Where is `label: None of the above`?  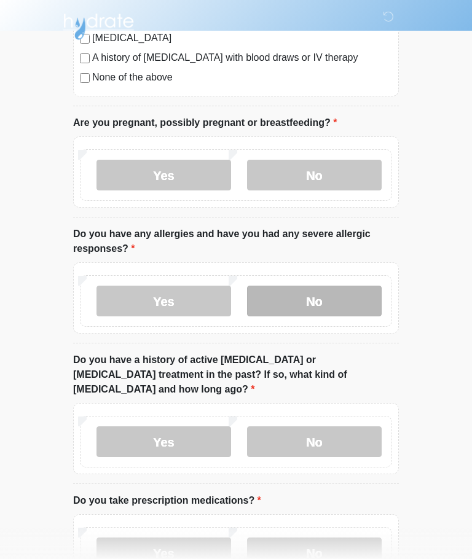 label: None of the above is located at coordinates (242, 77).